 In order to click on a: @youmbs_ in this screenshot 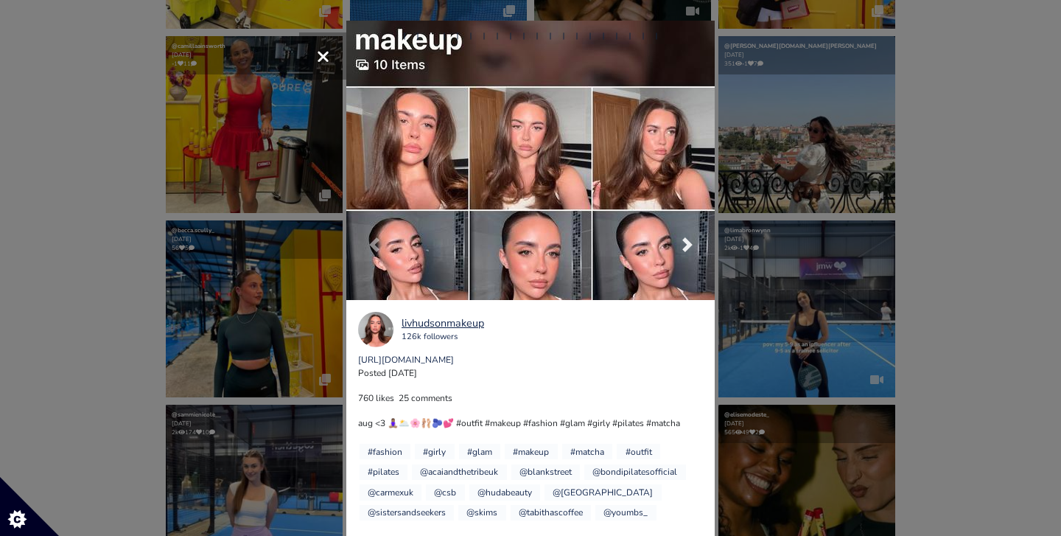, I will do `click(626, 512)`.